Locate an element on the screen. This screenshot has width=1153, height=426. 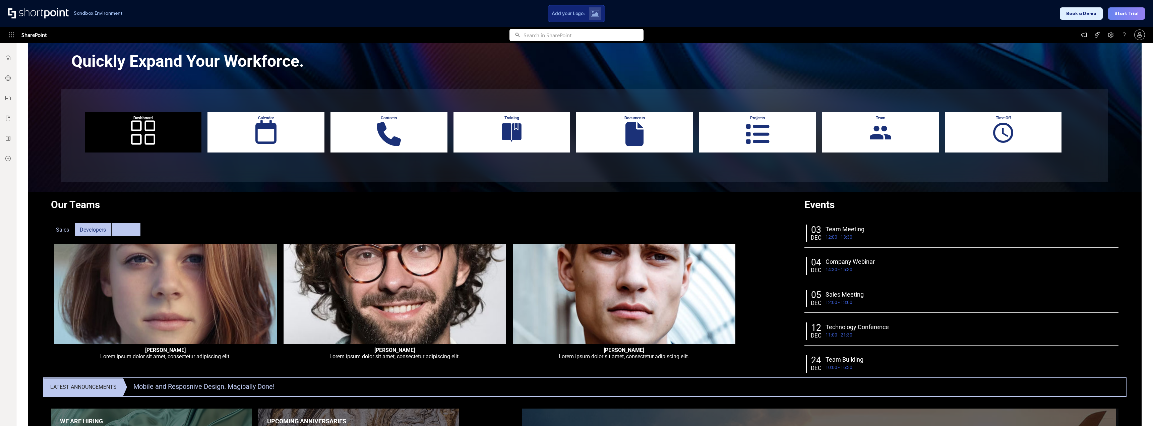
span: Add your Logo: is located at coordinates (568, 13).